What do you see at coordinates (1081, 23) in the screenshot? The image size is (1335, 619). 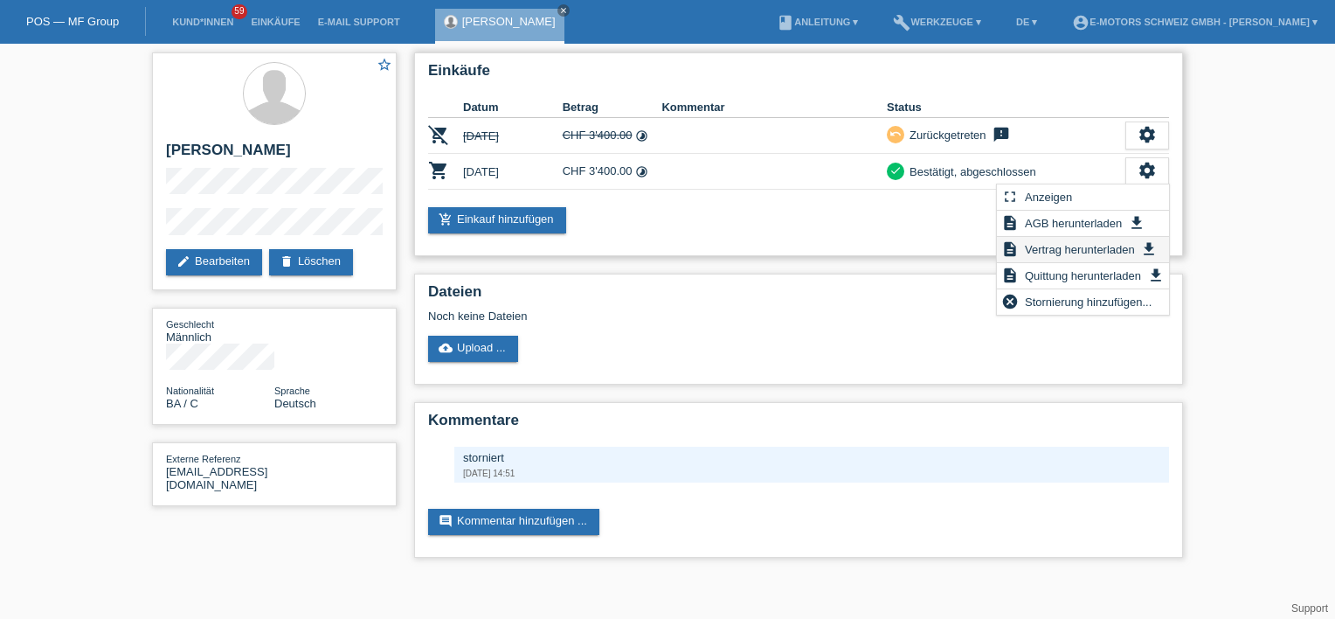 I see `i: account_circle` at bounding box center [1081, 23].